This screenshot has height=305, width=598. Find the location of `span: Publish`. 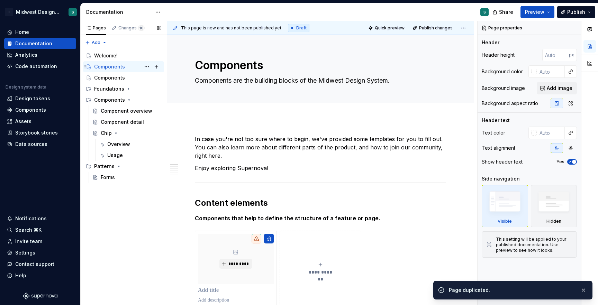

span: Publish is located at coordinates (576, 12).